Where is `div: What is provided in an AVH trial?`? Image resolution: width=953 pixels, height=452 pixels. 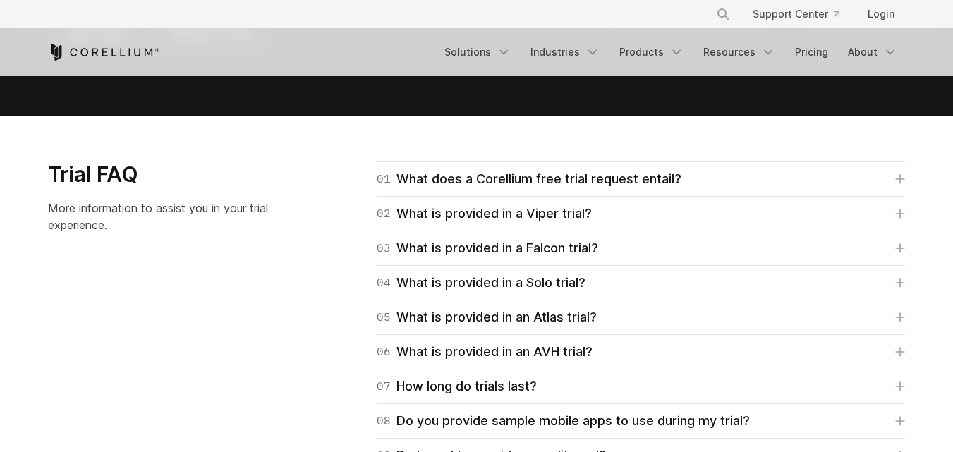 div: What is provided in an AVH trial? is located at coordinates (485, 352).